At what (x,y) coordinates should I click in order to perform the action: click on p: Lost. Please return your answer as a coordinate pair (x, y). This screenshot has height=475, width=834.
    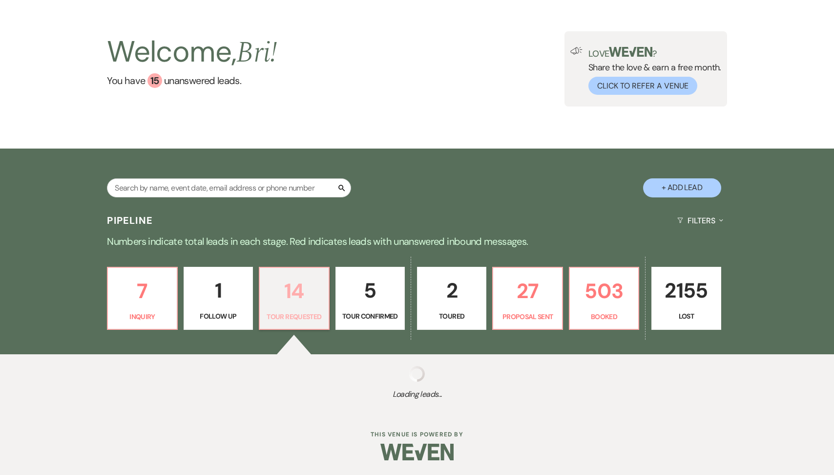
    Looking at the image, I should click on (686, 316).